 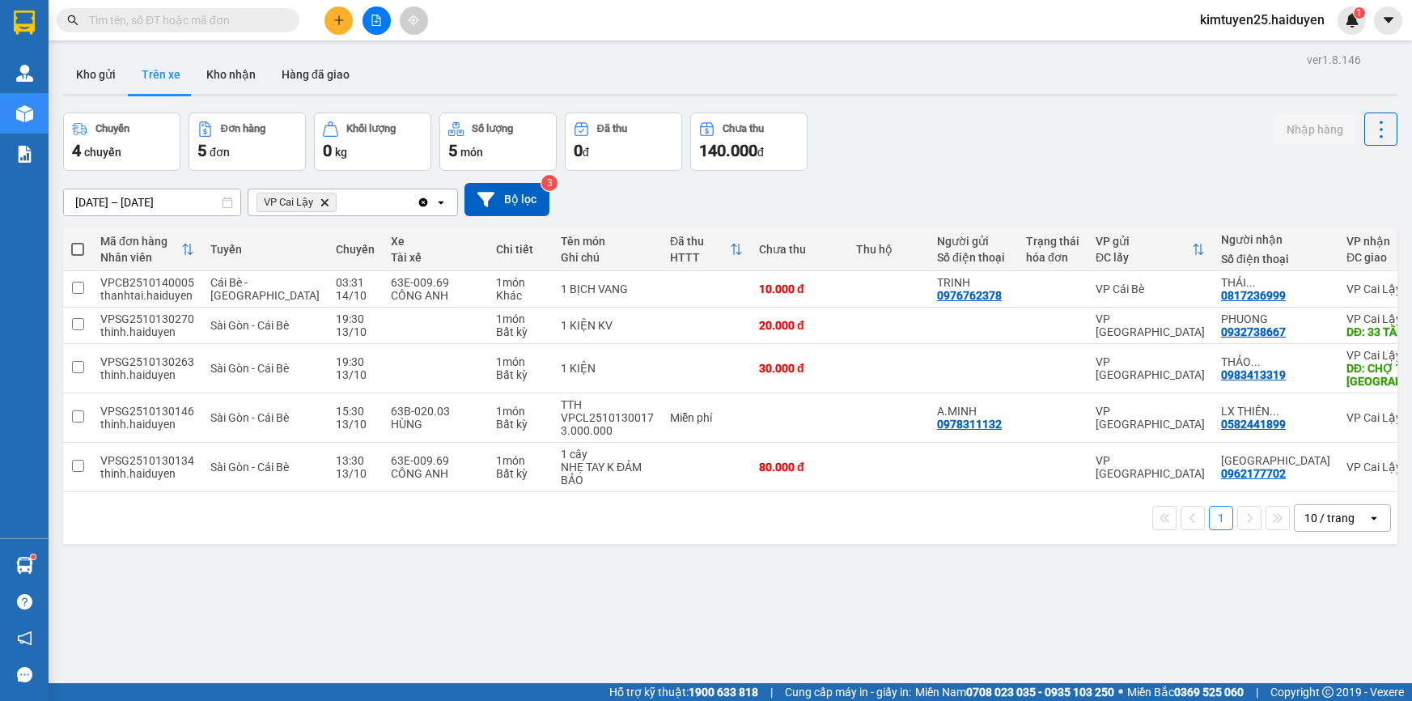 What do you see at coordinates (355, 461) in the screenshot?
I see `div: 13:30` at bounding box center [355, 461].